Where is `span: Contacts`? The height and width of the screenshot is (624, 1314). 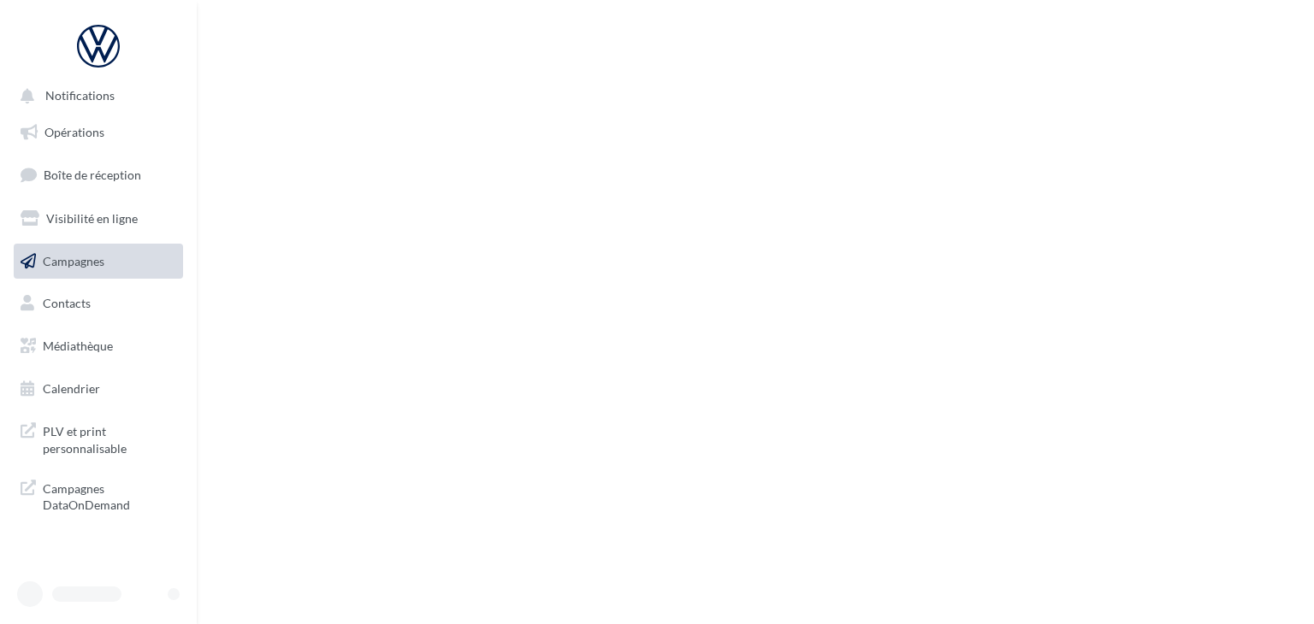 span: Contacts is located at coordinates (67, 303).